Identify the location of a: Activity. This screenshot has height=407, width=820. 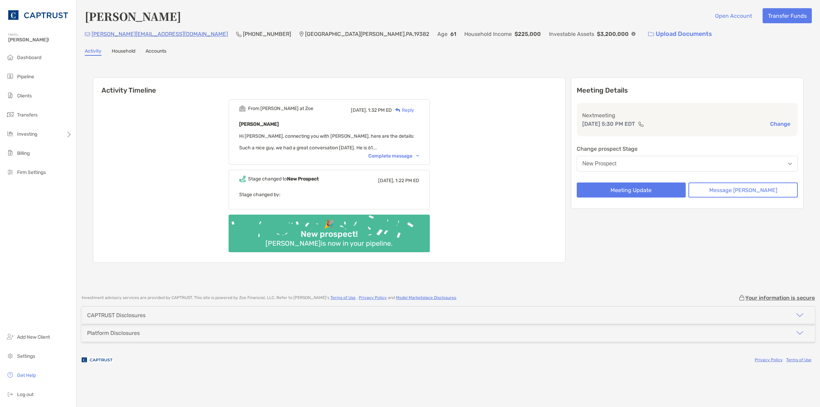
(93, 52).